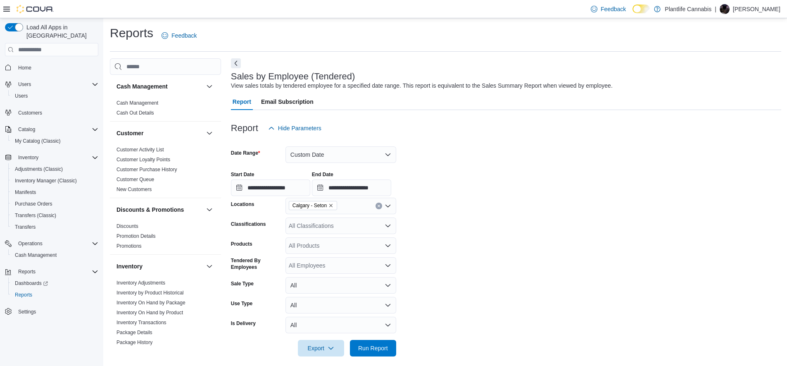  Describe the element at coordinates (55, 215) in the screenshot. I see `button: Transfers (Classic)` at that location.